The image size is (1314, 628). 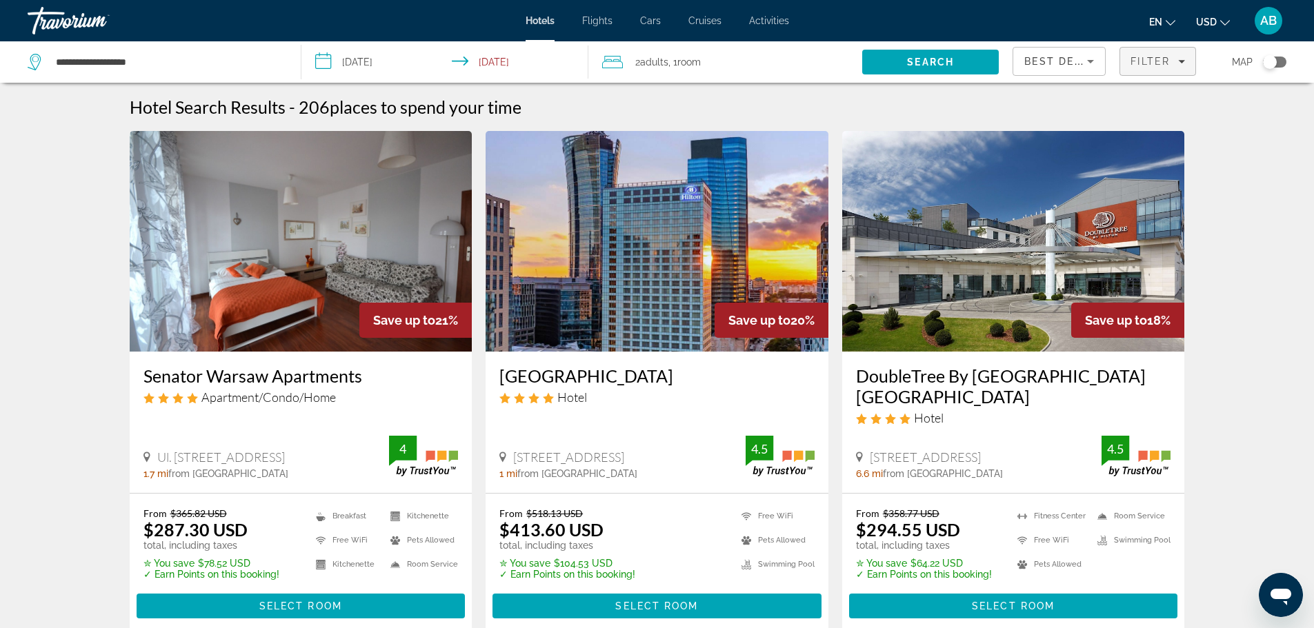 I want to click on span: AB, so click(x=1268, y=21).